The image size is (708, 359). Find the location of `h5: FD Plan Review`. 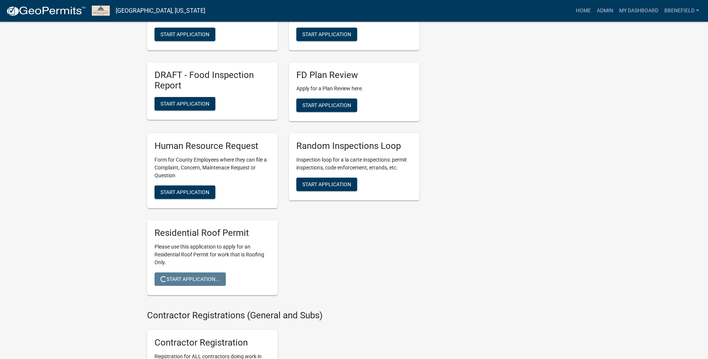

h5: FD Plan Review is located at coordinates (354, 75).